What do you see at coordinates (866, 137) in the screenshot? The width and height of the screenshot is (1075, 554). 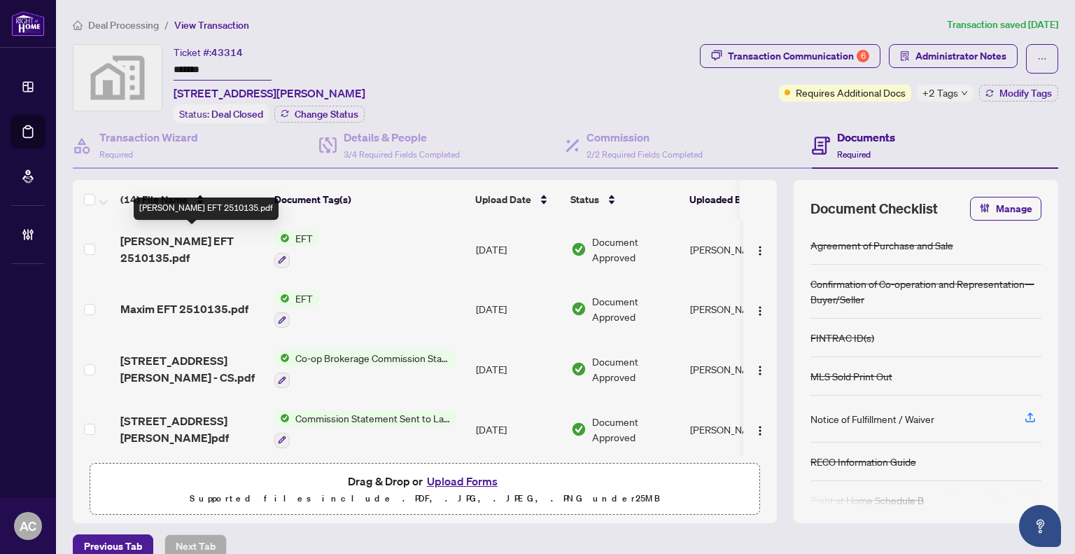 I see `h4: Documents` at bounding box center [866, 137].